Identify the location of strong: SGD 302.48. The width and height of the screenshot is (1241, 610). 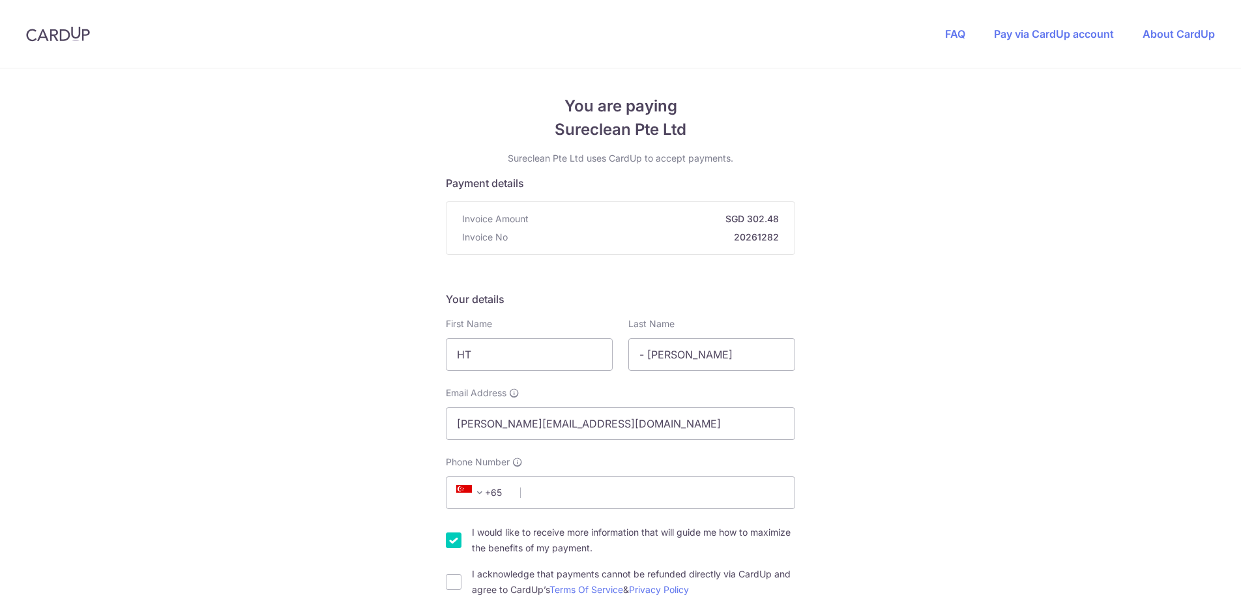
(656, 219).